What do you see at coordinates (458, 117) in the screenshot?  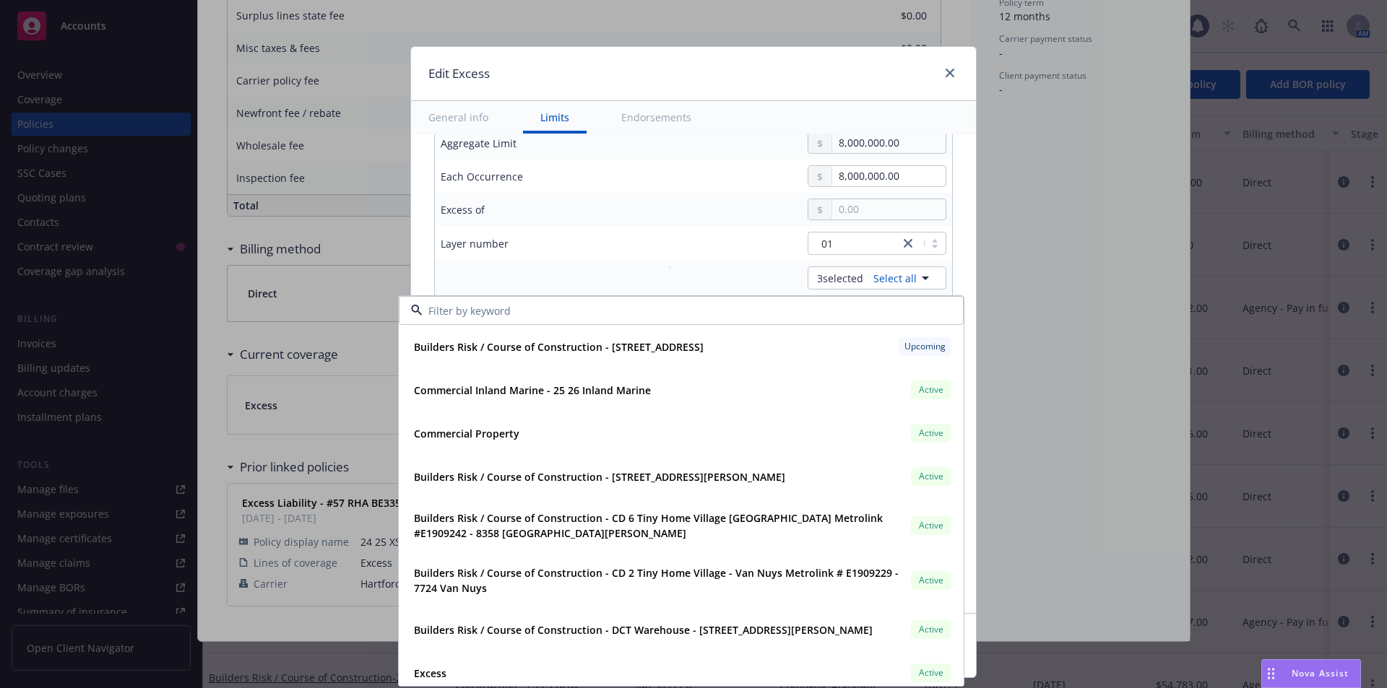 I see `button: General info` at bounding box center [458, 117].